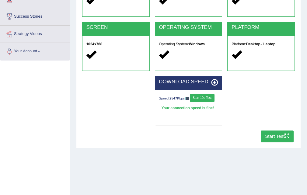  I want to click on h2: SCREEN, so click(115, 27).